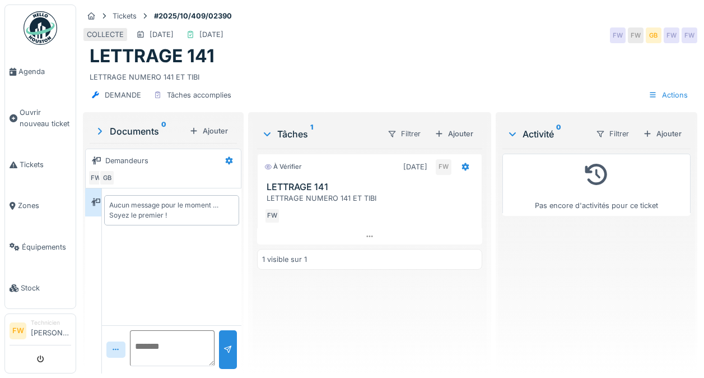 The height and width of the screenshot is (378, 704). What do you see at coordinates (123, 95) in the screenshot?
I see `div: DEMANDE` at bounding box center [123, 95].